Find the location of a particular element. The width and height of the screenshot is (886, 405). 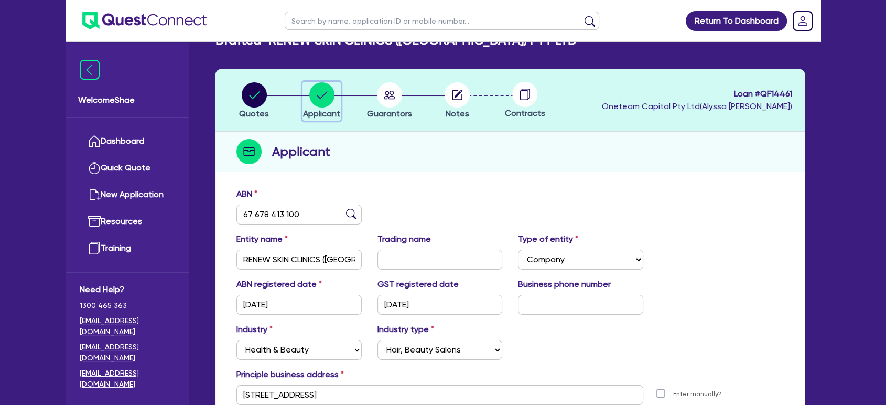

label: Industry type is located at coordinates (406, 329).